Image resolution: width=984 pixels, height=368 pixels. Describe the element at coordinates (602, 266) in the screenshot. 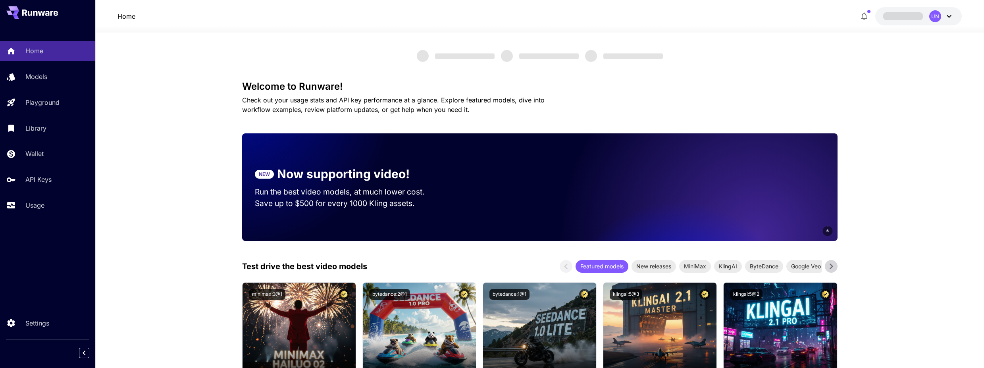

I see `div: Featured models` at that location.